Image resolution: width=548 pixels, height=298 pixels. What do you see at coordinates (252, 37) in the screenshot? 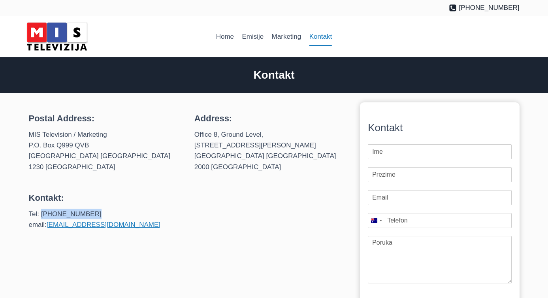
I see `a: Emisije` at bounding box center [252, 37].